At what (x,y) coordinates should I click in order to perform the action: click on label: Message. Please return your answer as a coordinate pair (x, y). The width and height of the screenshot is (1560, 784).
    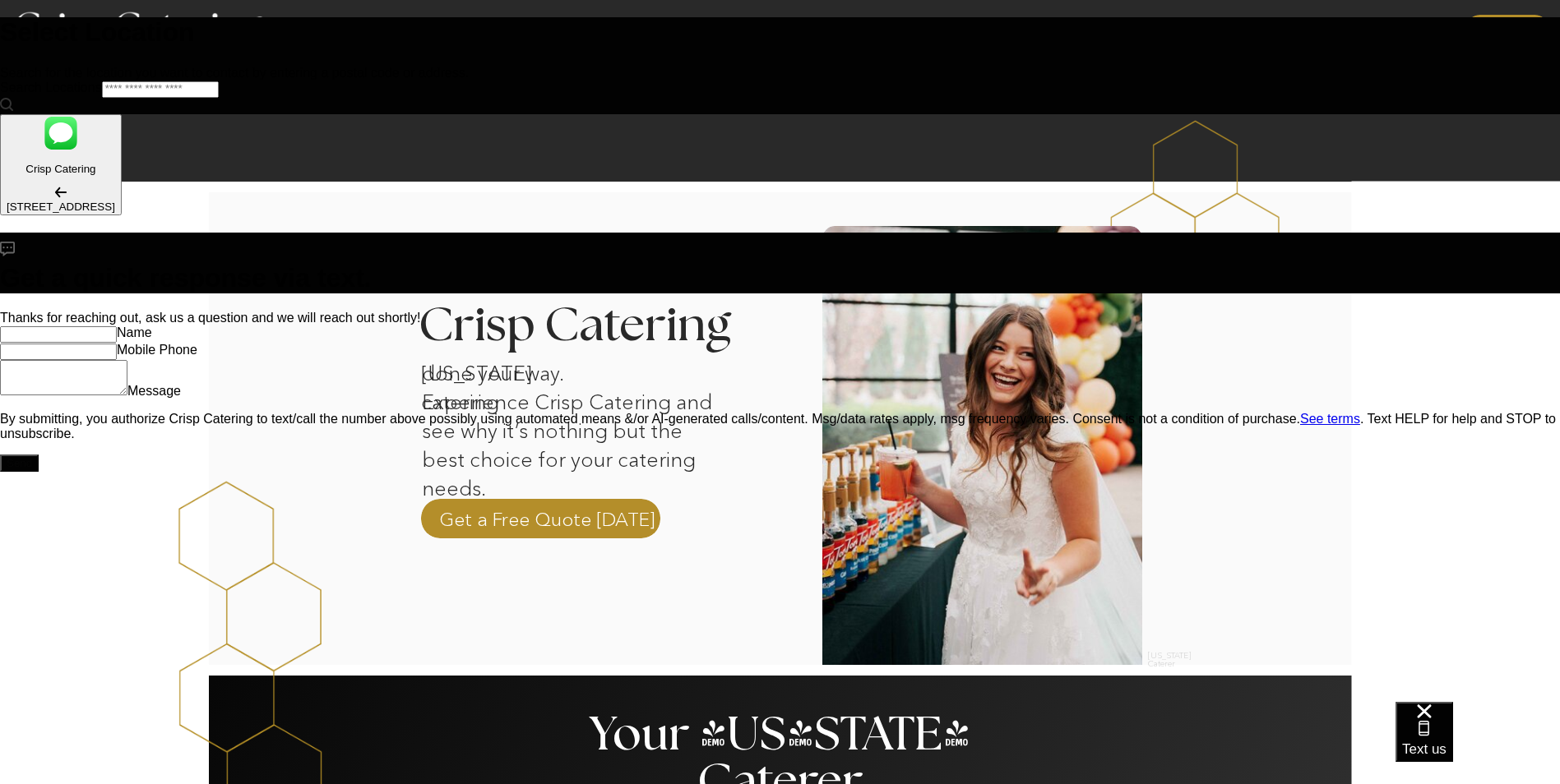
    Looking at the image, I should click on (154, 391).